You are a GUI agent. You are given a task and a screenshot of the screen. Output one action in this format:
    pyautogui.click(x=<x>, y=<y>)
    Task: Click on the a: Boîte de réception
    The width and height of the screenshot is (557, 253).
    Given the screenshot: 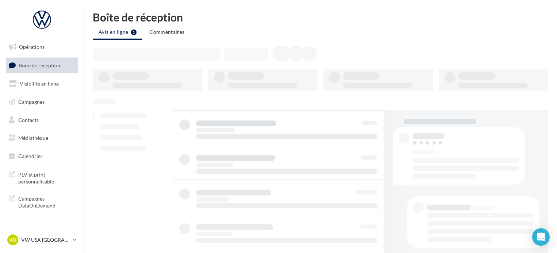 What is the action you would take?
    pyautogui.click(x=42, y=65)
    